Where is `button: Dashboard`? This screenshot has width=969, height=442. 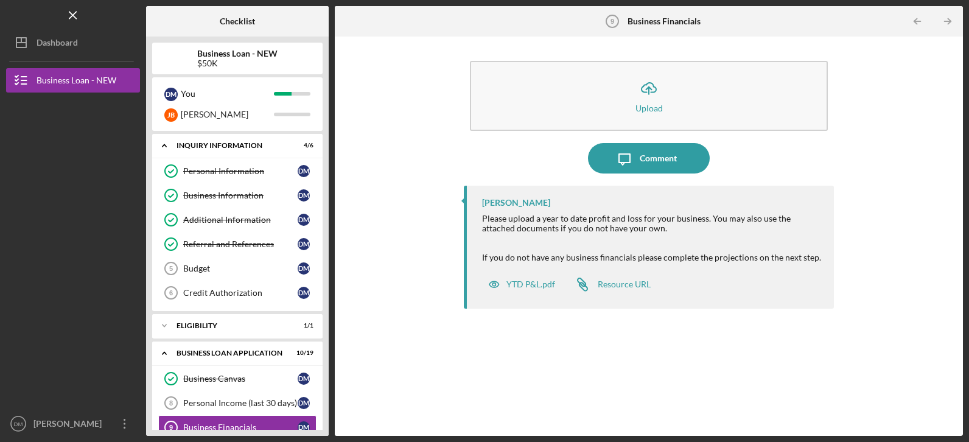 button: Dashboard is located at coordinates (73, 43).